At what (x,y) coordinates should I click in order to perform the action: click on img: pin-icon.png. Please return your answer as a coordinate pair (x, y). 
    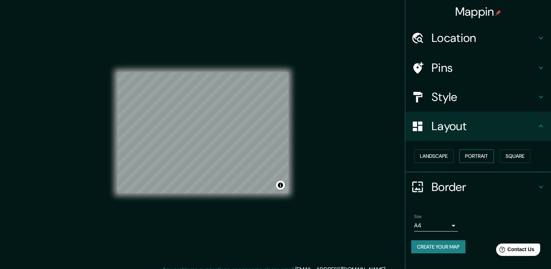
    Looking at the image, I should click on (498, 13).